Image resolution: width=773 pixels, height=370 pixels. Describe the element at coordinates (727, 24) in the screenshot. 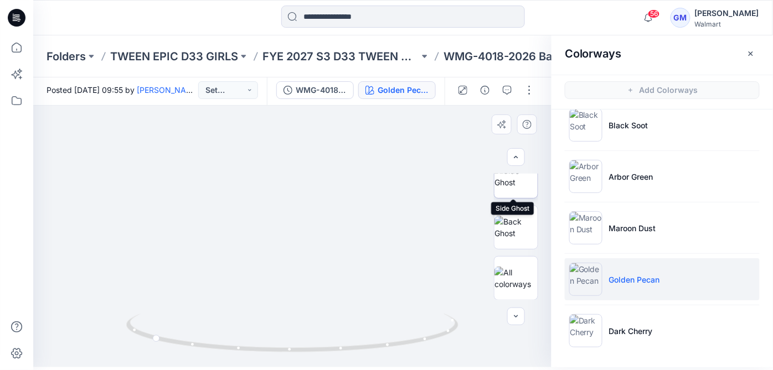

I see `div: Walmart` at that location.